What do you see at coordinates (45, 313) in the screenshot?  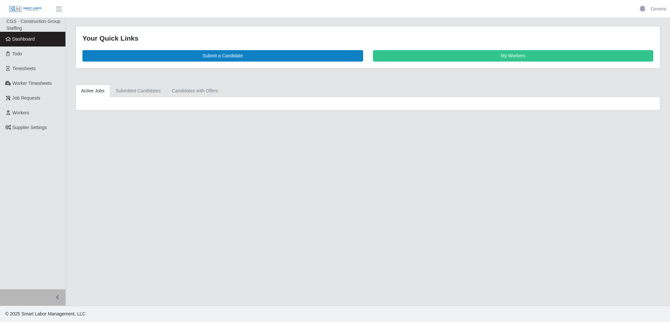 I see `span: © 2025 Smart Labor Management, LLC` at bounding box center [45, 313].